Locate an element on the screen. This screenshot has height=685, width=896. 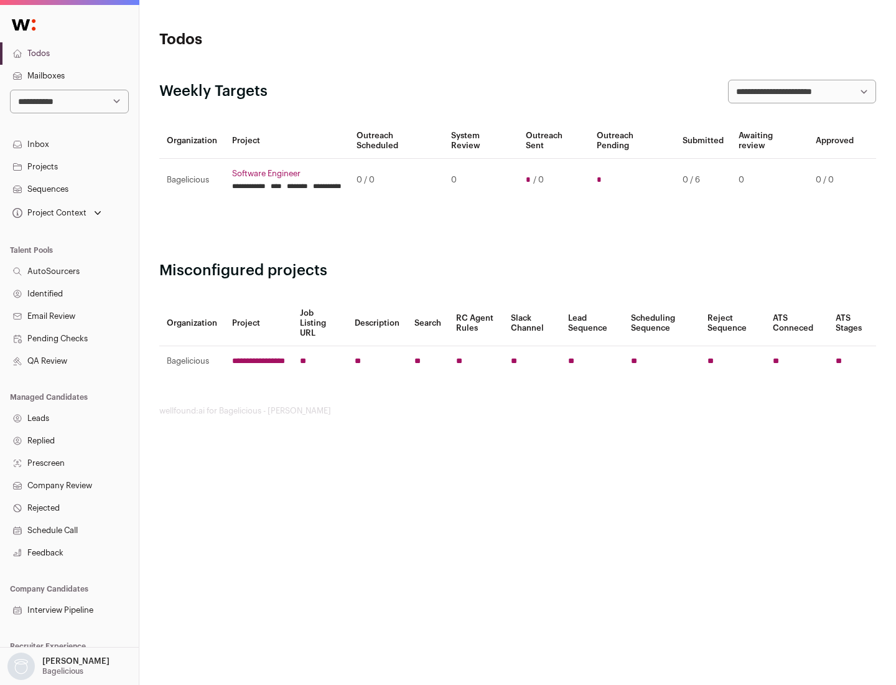
th: Approved is located at coordinates (835, 141).